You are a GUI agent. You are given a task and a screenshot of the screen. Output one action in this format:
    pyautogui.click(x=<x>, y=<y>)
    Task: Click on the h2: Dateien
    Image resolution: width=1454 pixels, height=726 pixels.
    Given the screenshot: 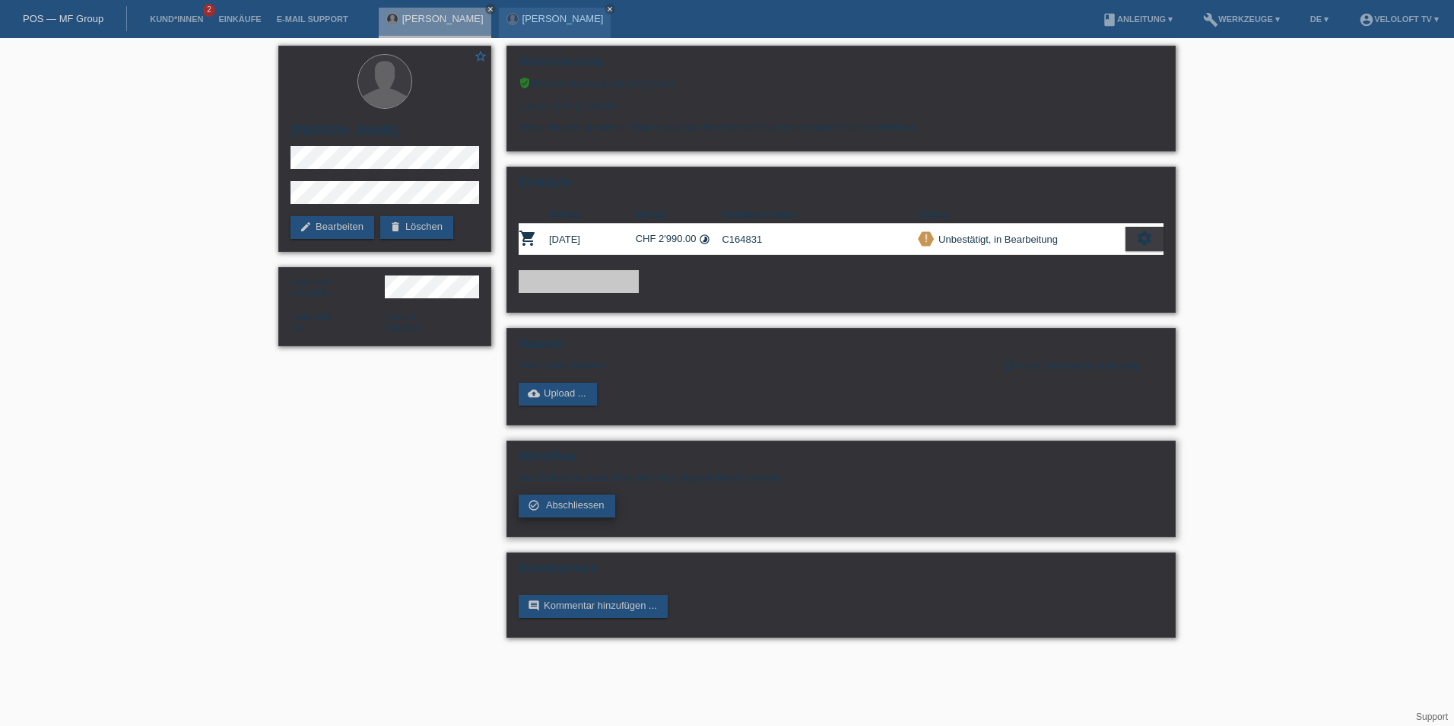 What is the action you would take?
    pyautogui.click(x=841, y=348)
    